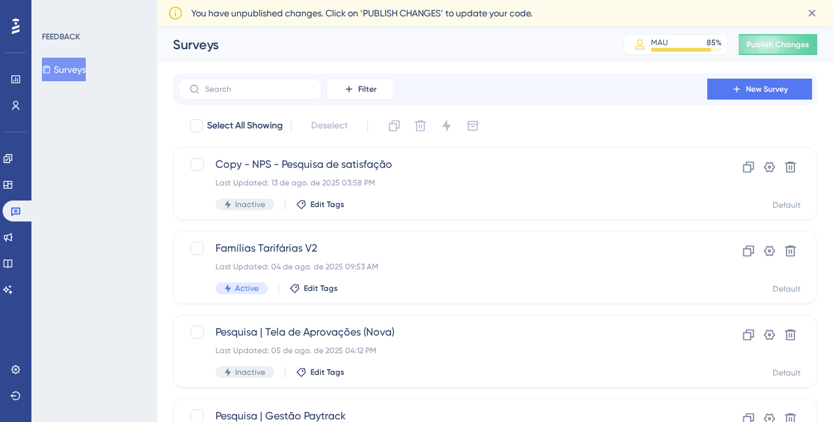 This screenshot has width=833, height=422. Describe the element at coordinates (659, 43) in the screenshot. I see `div: MAU` at that location.